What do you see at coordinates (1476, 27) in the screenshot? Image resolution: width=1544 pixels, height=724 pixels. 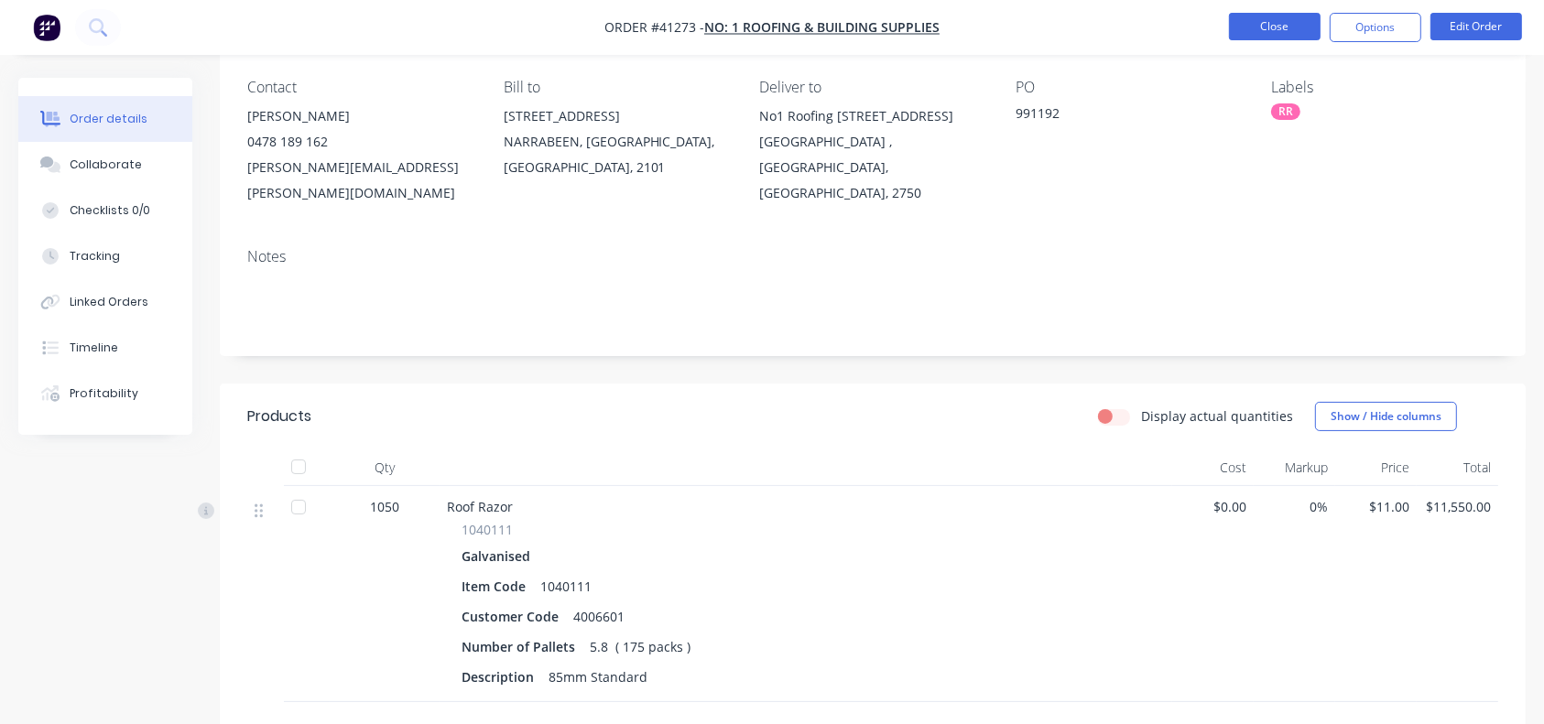 I see `button: Edit Order` at bounding box center [1476, 27].